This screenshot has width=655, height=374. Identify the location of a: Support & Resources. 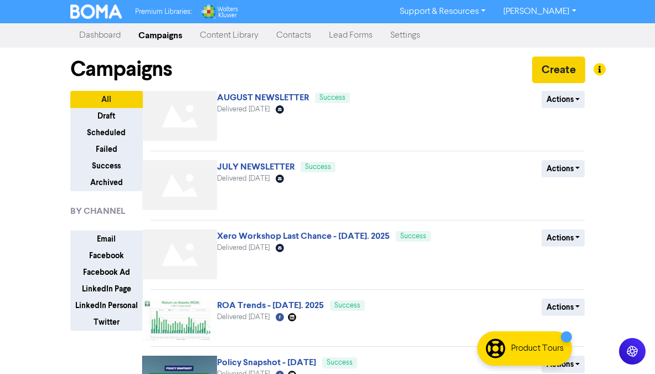
(442, 12).